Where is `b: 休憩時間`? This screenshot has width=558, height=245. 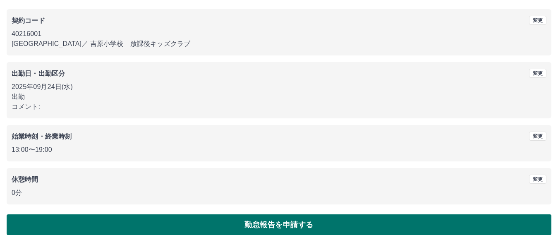
b: 休憩時間 is located at coordinates (25, 179).